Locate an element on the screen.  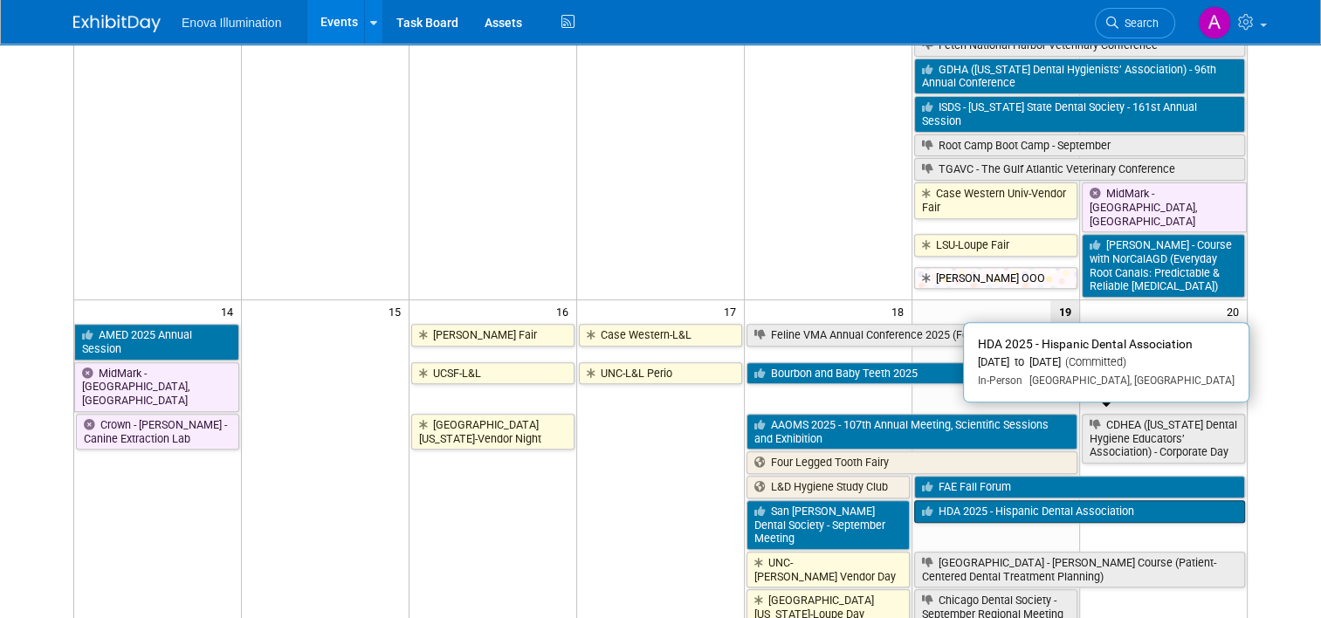
span: 20 is located at coordinates (1236, 311).